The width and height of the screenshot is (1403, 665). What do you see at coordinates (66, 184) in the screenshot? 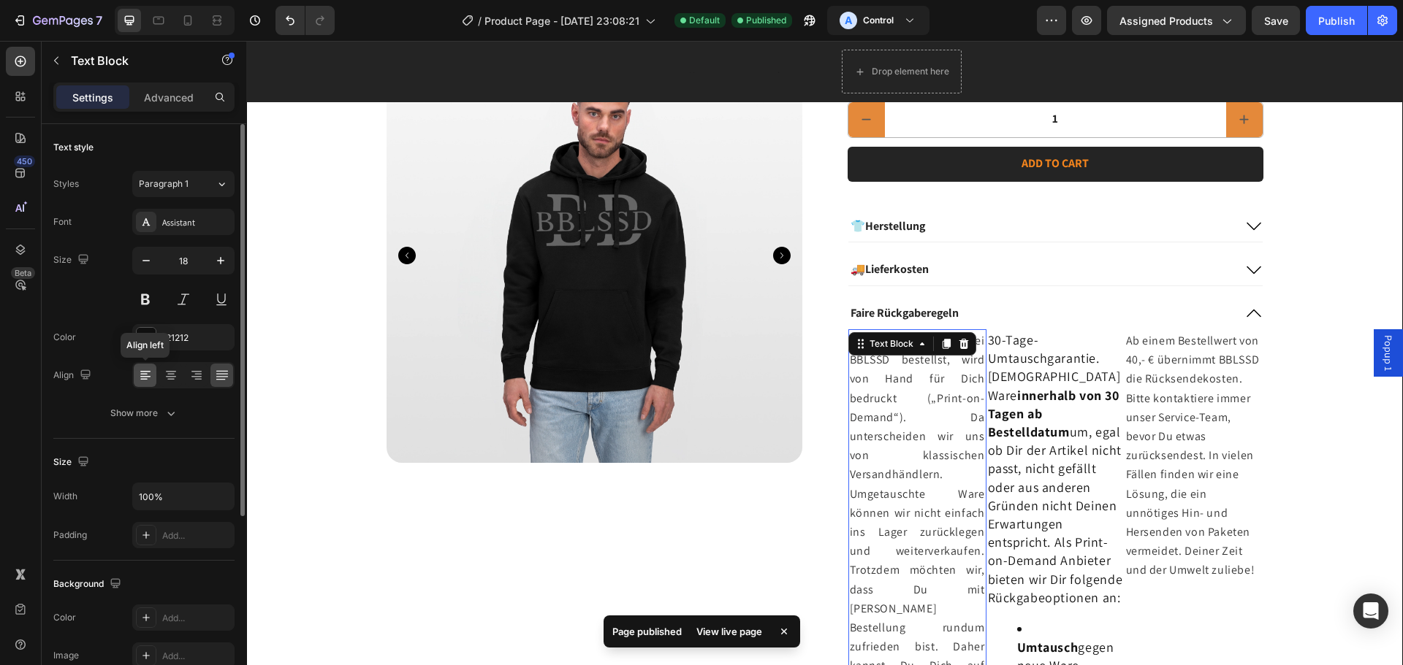
I see `div: Styles` at bounding box center [66, 184].